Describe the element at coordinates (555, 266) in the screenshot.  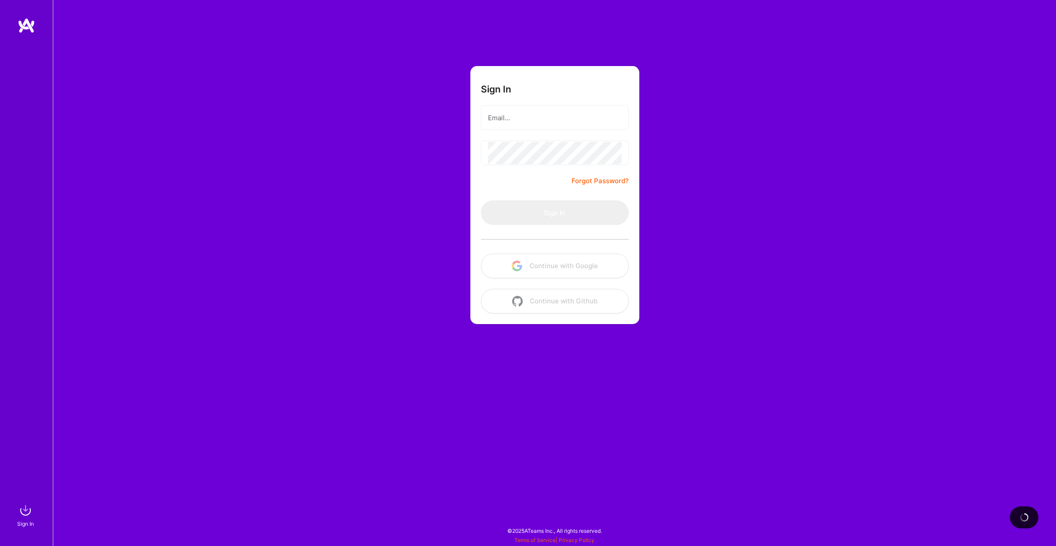
I see `button: Continue with Google` at that location.